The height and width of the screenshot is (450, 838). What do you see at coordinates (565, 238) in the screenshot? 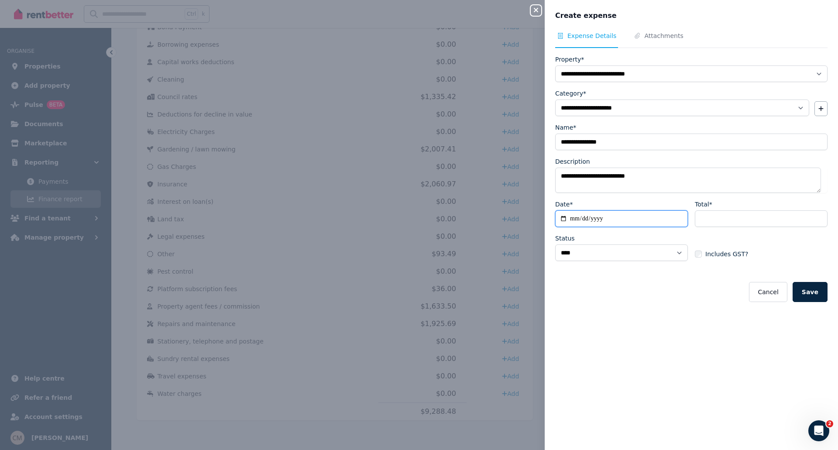
I see `label: Status` at bounding box center [565, 238].